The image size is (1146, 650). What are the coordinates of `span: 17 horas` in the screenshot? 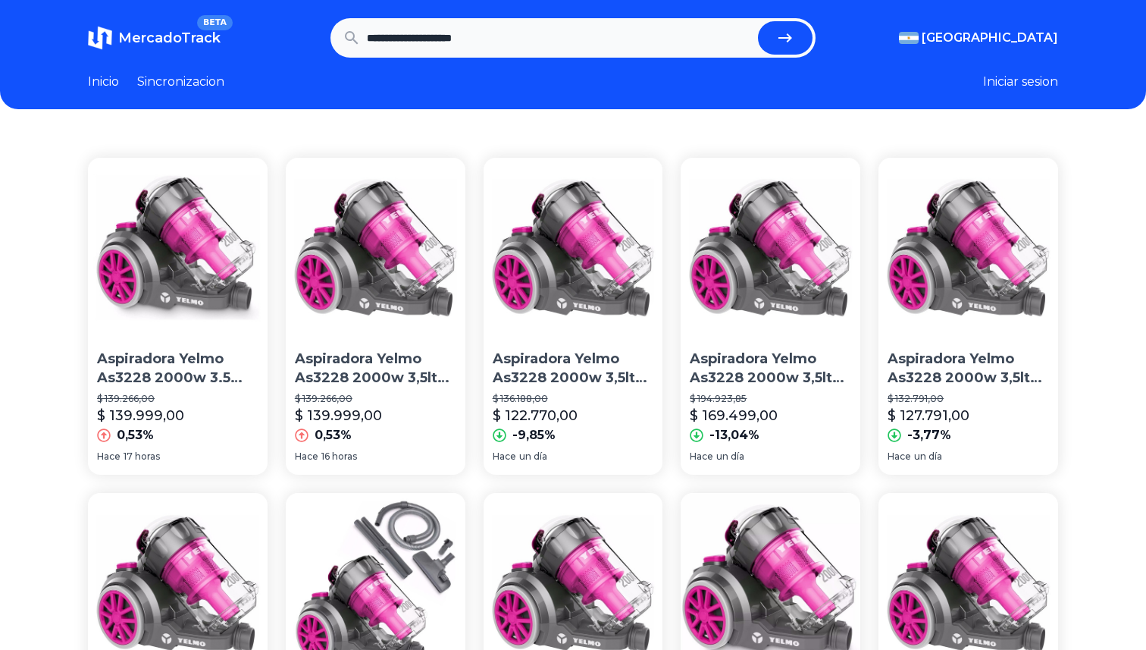 It's located at (142, 456).